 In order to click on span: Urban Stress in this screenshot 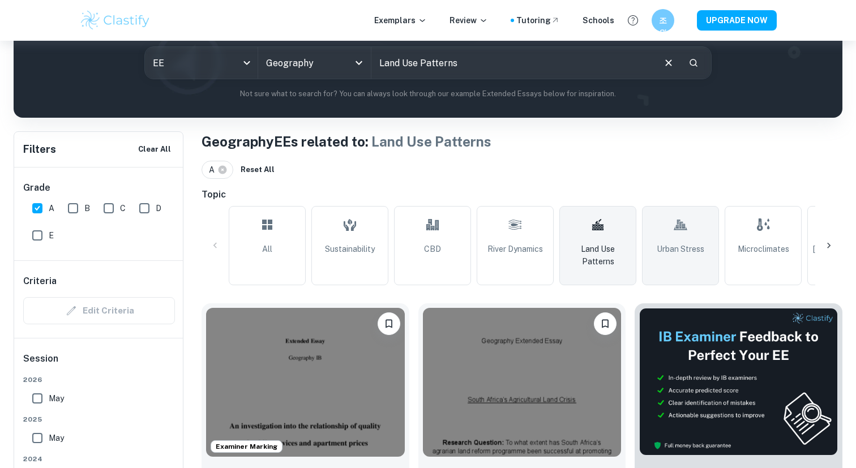, I will do `click(681, 249)`.